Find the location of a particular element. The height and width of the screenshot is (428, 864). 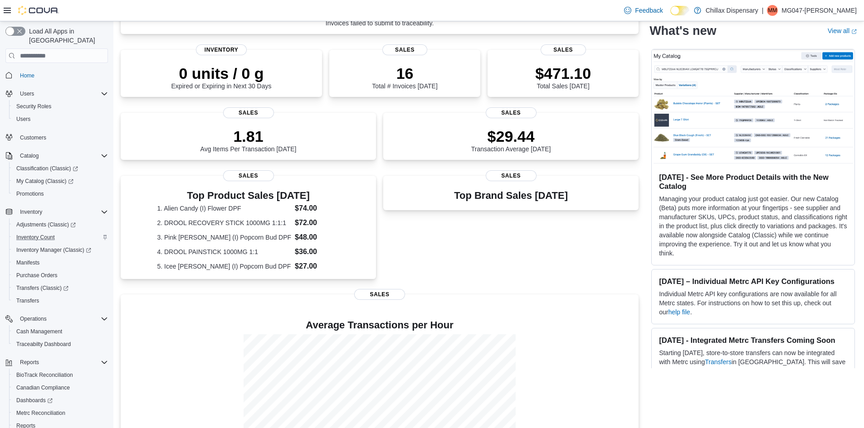

p: Managing your product catalog just got easier. Our new Catalog (Beta) puts more information at yo... is located at coordinates (753, 226).